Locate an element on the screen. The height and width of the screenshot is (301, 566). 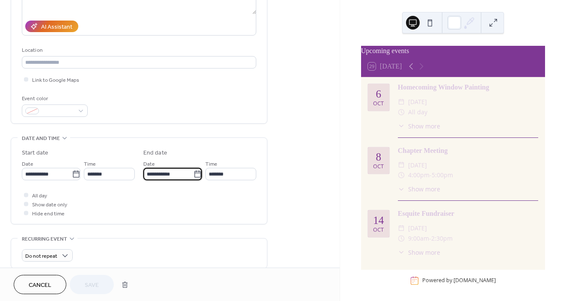
span: 2:30pm is located at coordinates (442, 238).